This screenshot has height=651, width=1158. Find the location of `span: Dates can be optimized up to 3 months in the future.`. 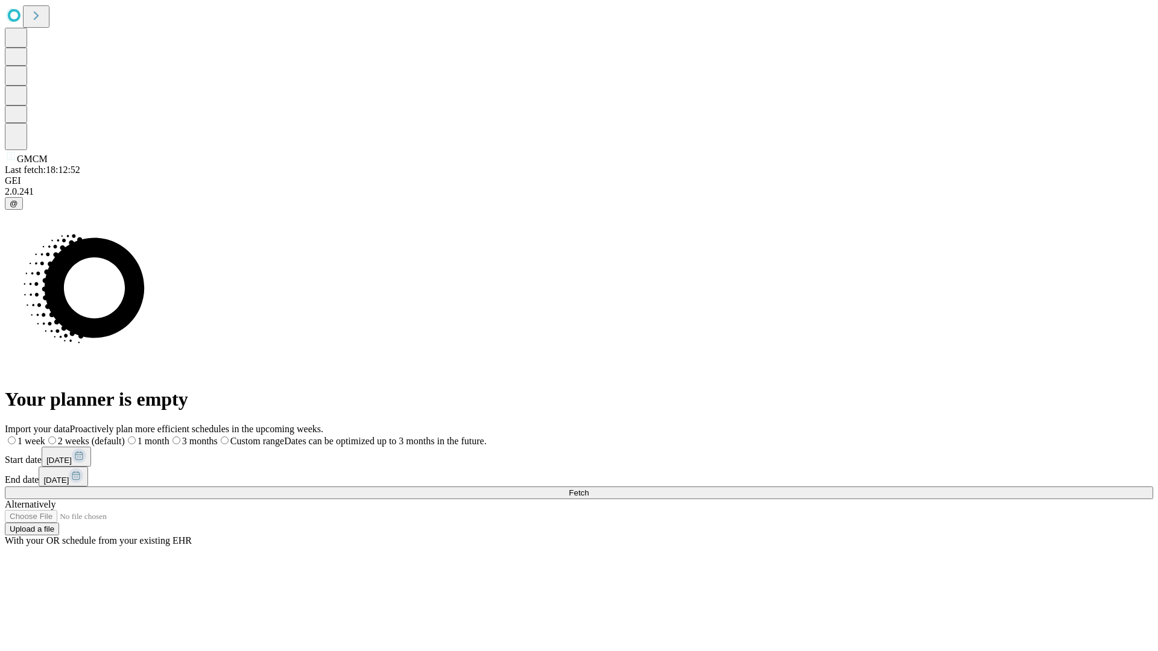

span: Dates can be optimized up to 3 months in the future. is located at coordinates (385, 441).